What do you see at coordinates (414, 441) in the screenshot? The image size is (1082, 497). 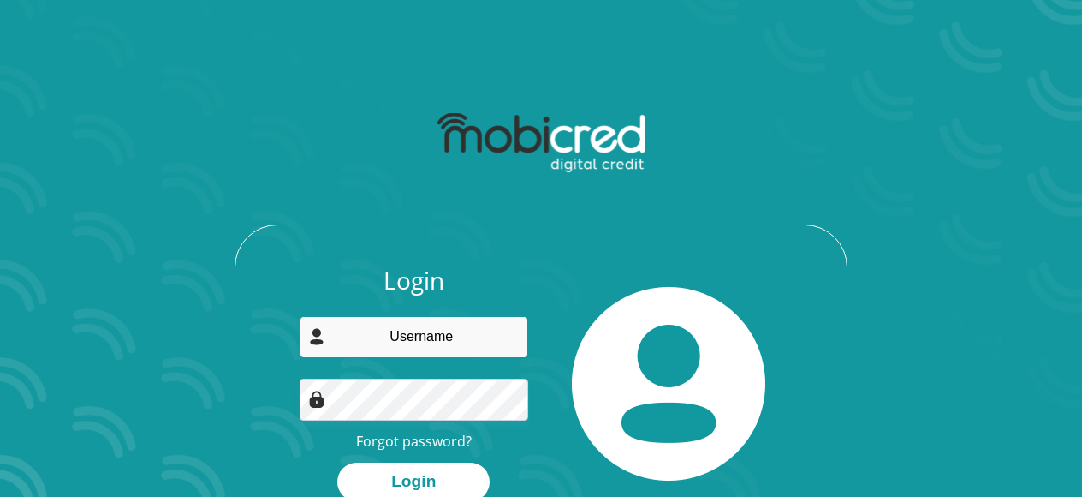 I see `a: Forgot password?` at bounding box center [414, 441].